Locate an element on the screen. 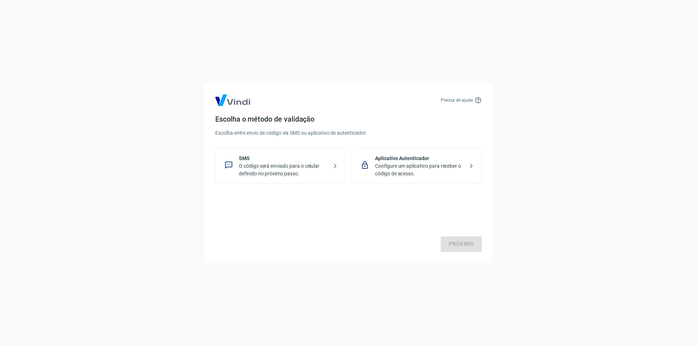 The height and width of the screenshot is (346, 697). p: Precisa de ajuda is located at coordinates (457, 100).